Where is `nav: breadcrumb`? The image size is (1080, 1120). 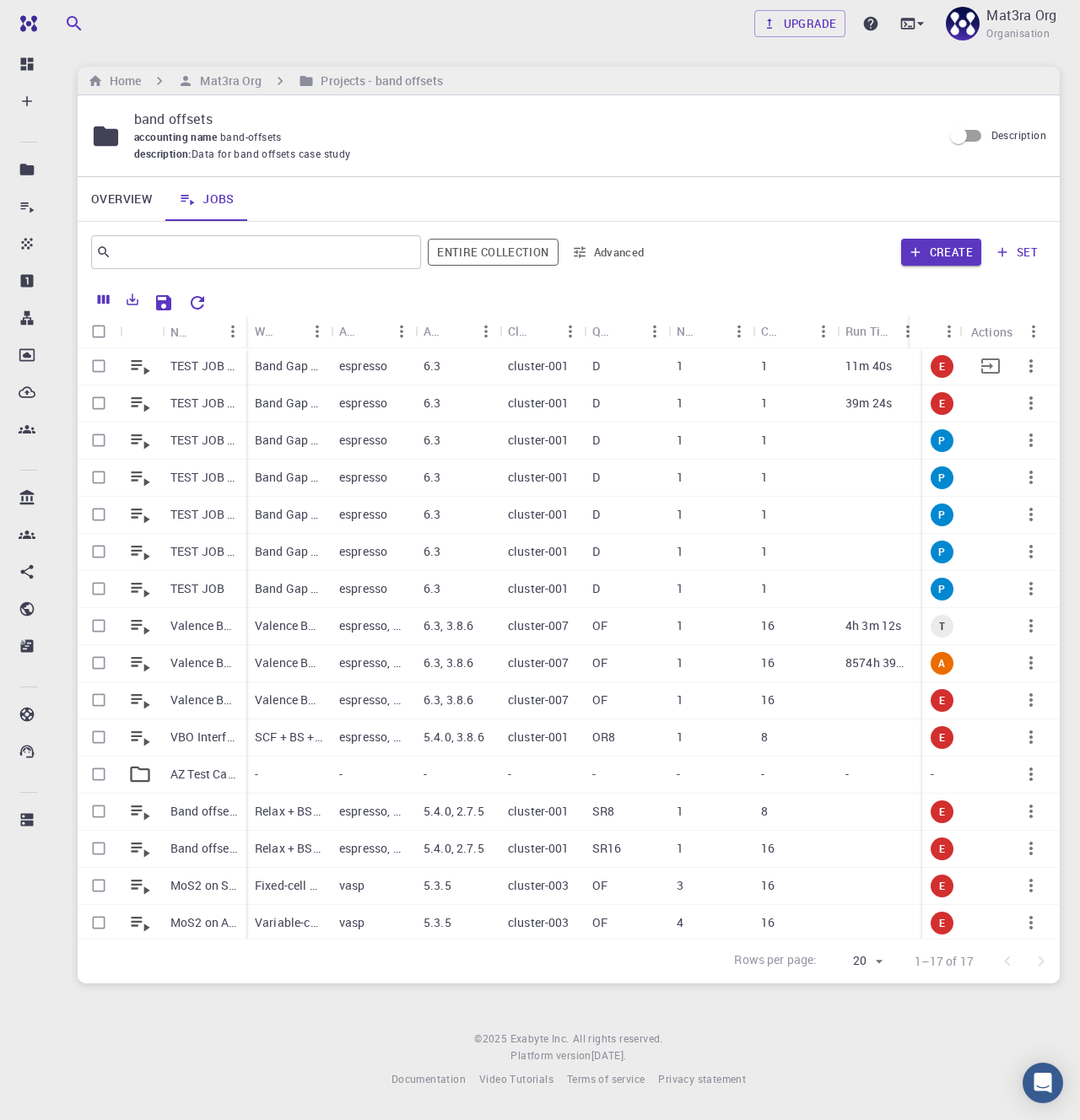
nav: breadcrumb is located at coordinates (265, 81).